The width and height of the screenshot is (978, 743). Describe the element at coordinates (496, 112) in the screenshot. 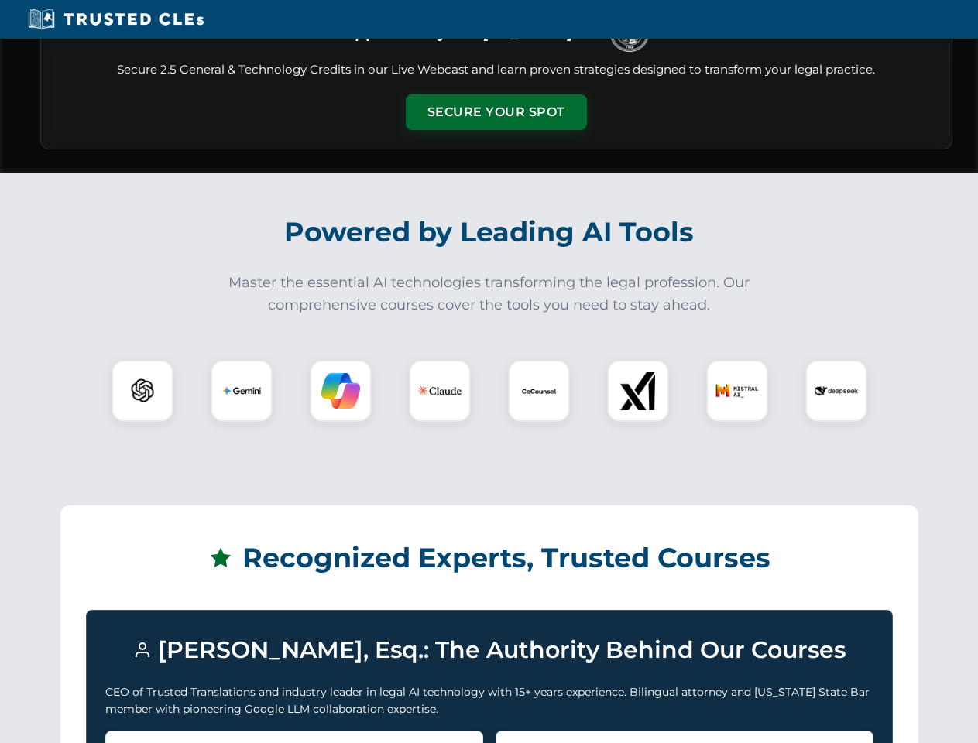

I see `button: Secure Your Spot` at that location.